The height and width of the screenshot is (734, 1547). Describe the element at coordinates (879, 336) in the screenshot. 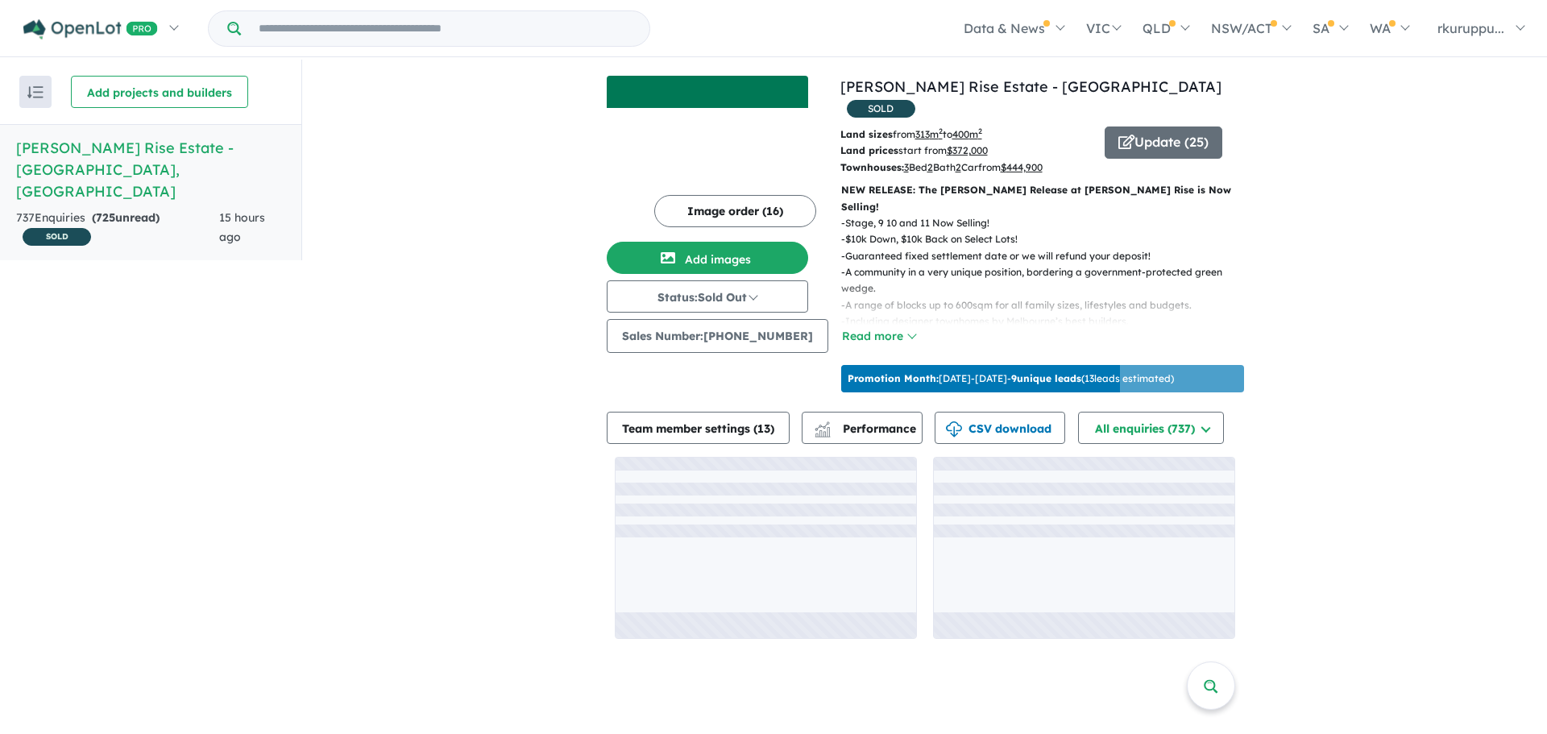

I see `button: Read more` at that location.